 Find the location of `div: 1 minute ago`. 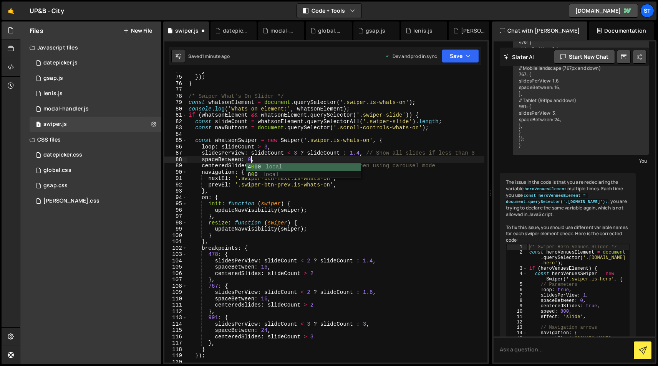

div: 1 minute ago is located at coordinates (216, 56).